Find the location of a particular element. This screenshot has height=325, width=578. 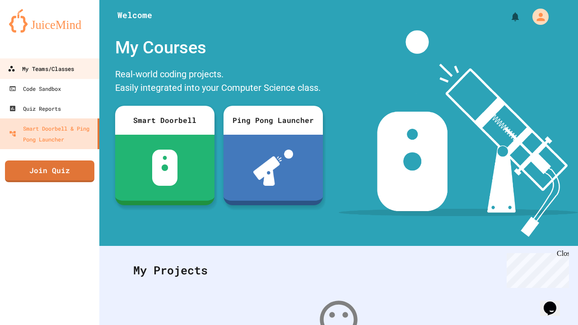

div: Chat with us now!Close is located at coordinates (33, 30).